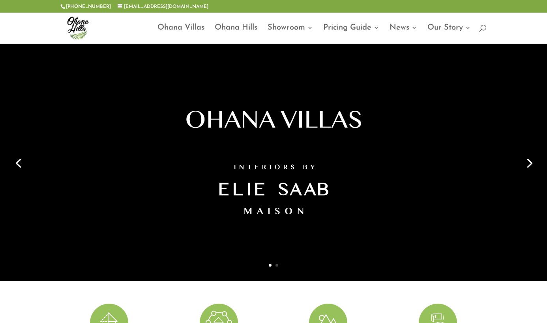  What do you see at coordinates (351, 34) in the screenshot?
I see `a: Pricing Guide` at bounding box center [351, 34].